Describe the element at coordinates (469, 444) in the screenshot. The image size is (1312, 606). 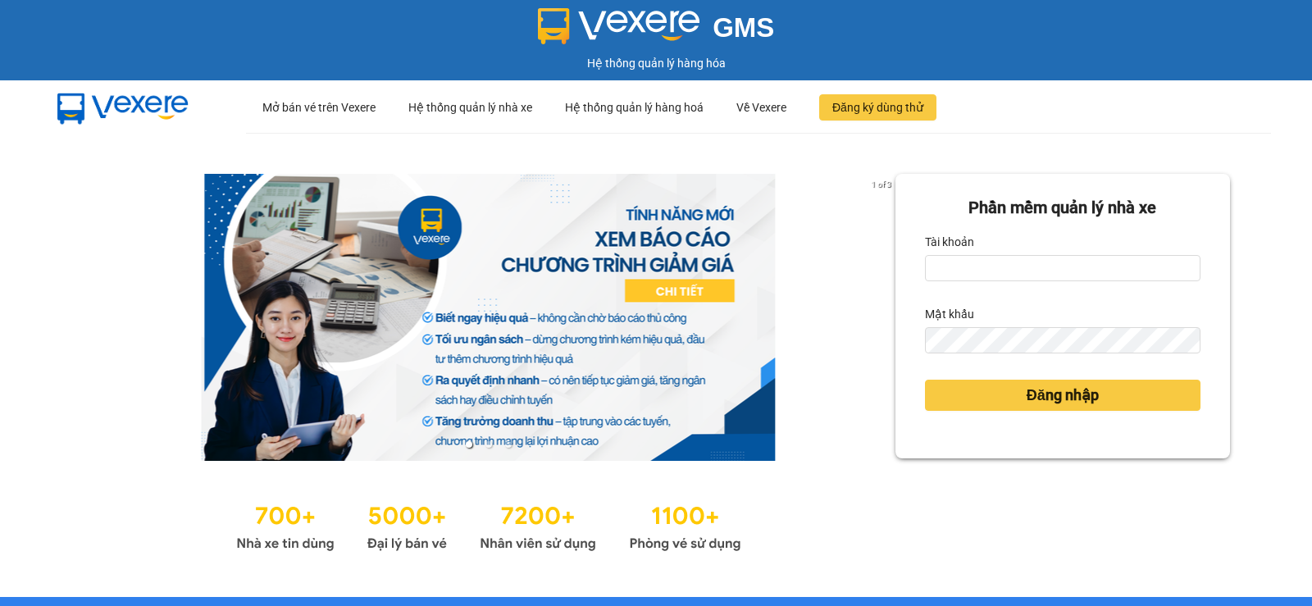
I see `li: slide item 1` at that location.